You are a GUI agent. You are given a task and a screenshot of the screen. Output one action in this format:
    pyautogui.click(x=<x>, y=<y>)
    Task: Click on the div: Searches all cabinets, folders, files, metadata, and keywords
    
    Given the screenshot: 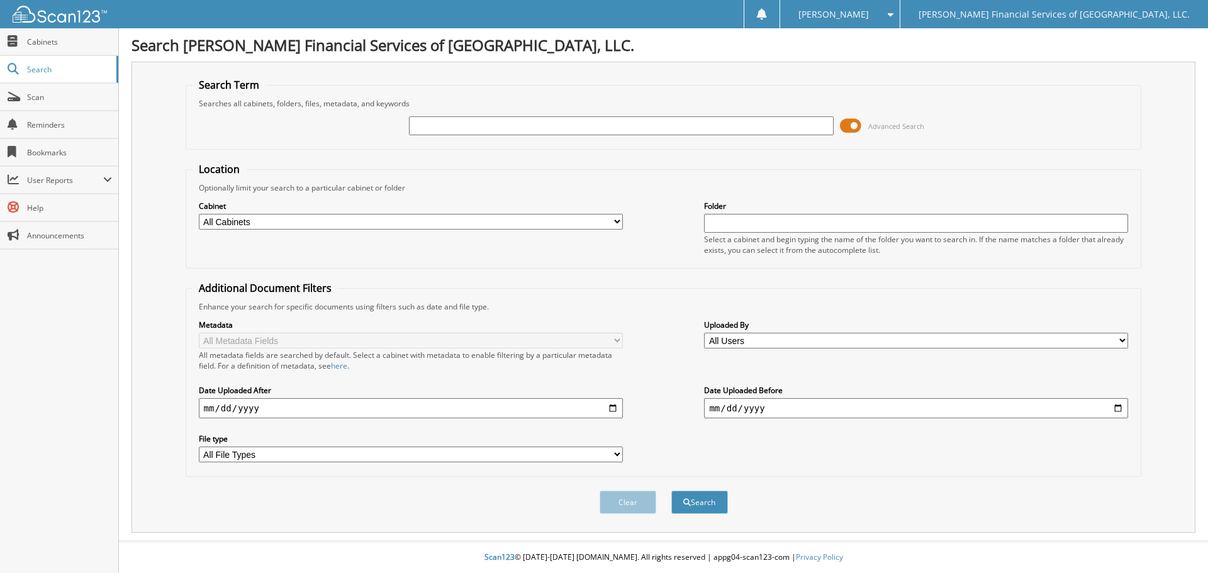 What is the action you would take?
    pyautogui.click(x=664, y=103)
    